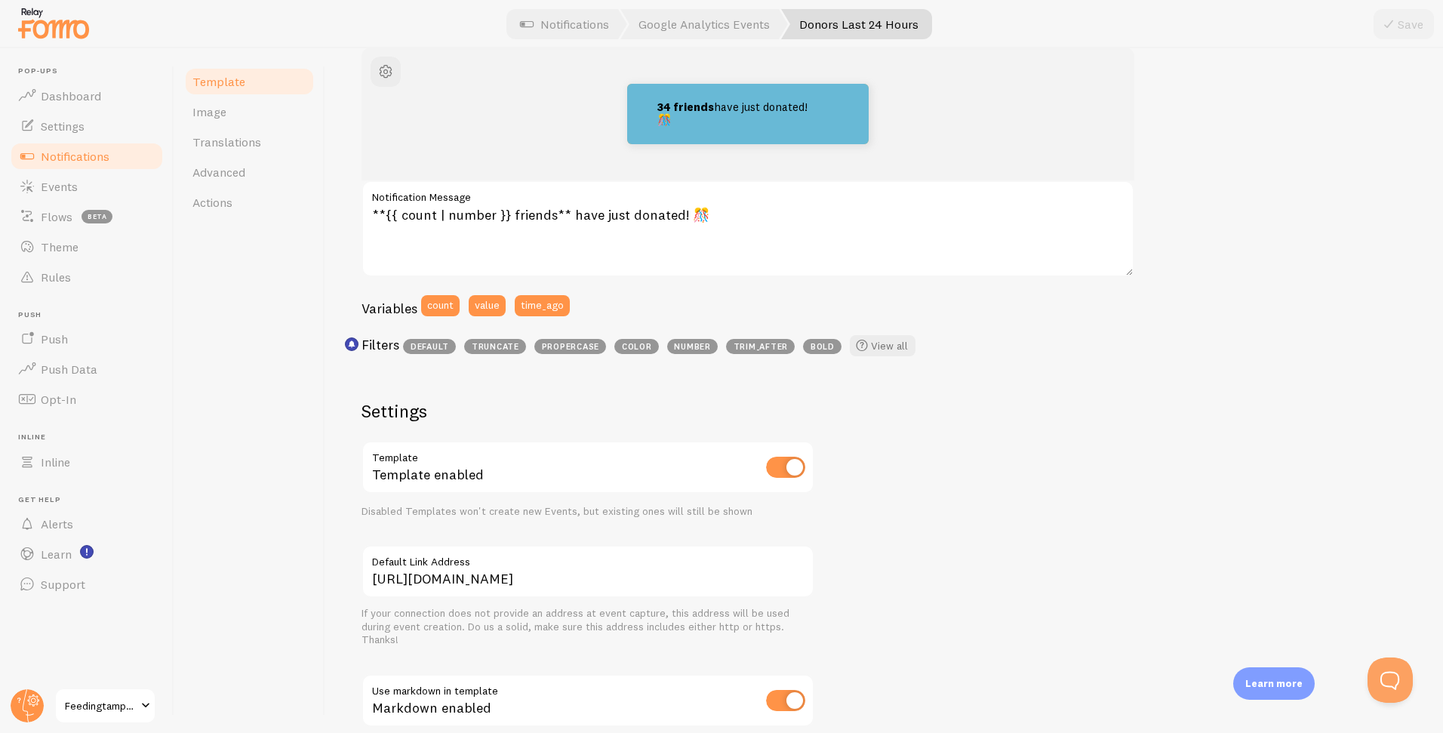 This screenshot has height=733, width=1443. What do you see at coordinates (56, 277) in the screenshot?
I see `span: Rules` at bounding box center [56, 277].